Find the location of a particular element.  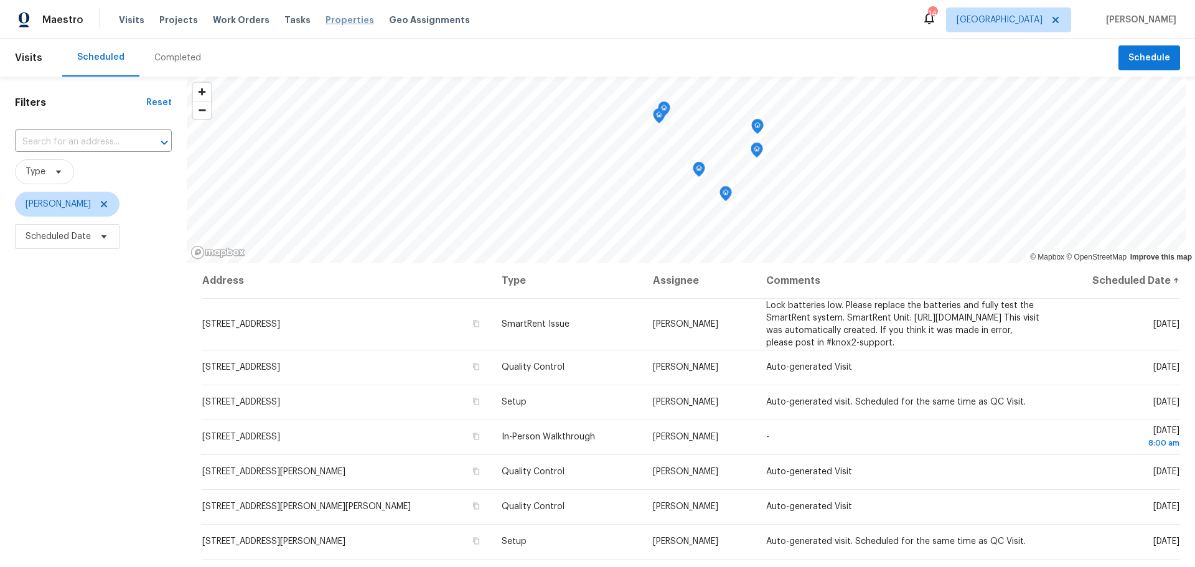

a: Mapbox is located at coordinates (1047, 257).